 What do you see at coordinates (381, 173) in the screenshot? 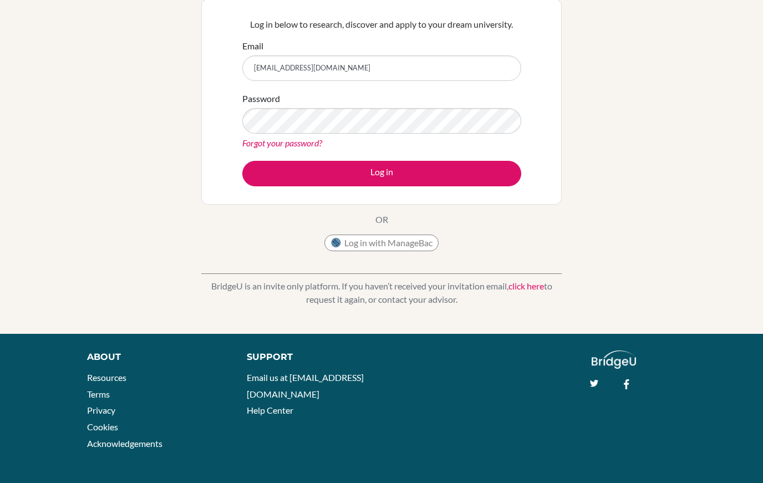
I see `button: Log in` at bounding box center [381, 173].